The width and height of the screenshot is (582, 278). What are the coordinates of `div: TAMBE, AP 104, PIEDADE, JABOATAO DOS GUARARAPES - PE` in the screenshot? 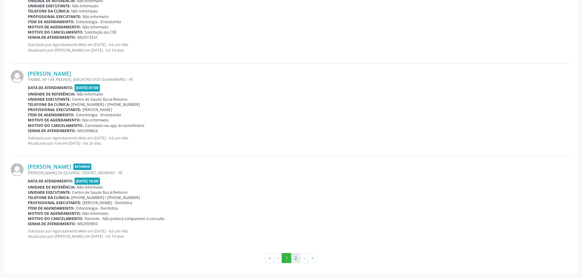 It's located at (299, 79).